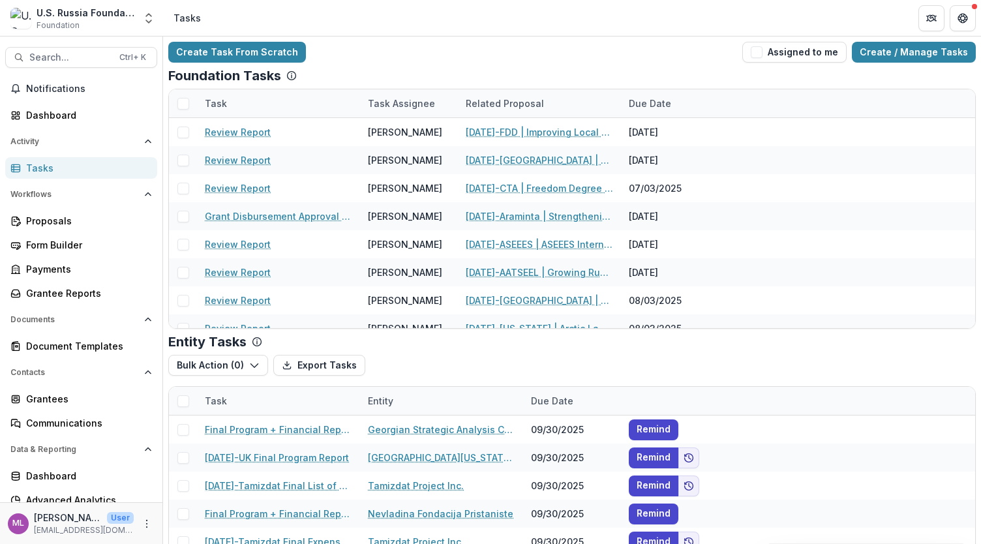 Image resolution: width=981 pixels, height=544 pixels. What do you see at coordinates (81, 115) in the screenshot?
I see `a: Dashboard` at bounding box center [81, 115].